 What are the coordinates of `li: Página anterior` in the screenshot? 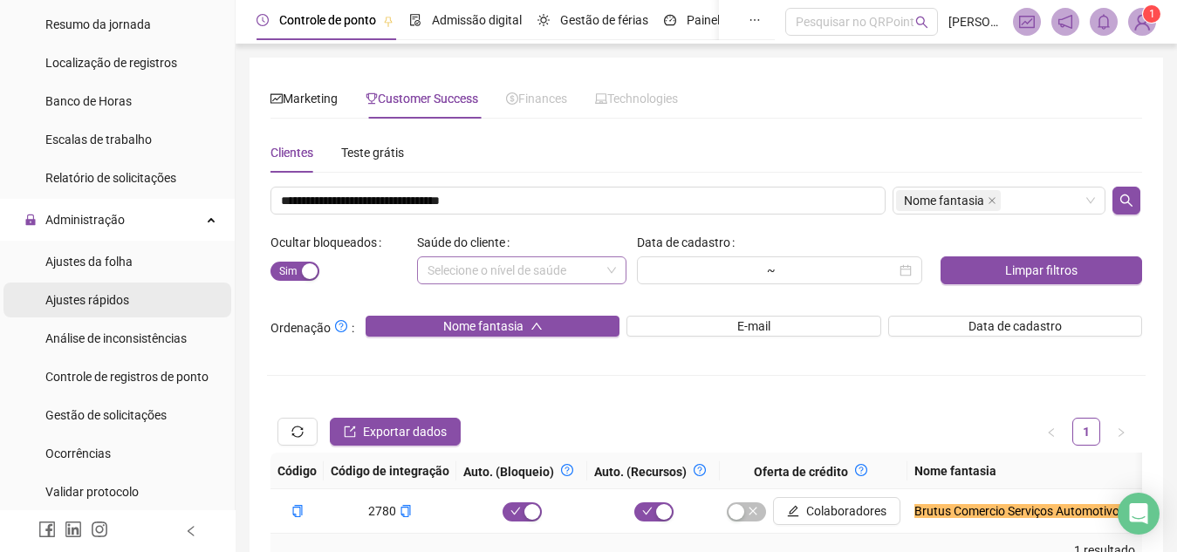 It's located at (1051, 432).